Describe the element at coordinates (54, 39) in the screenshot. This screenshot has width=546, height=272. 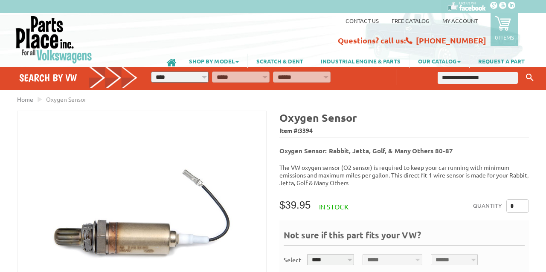
I see `img: Parts Place Inc!` at that location.